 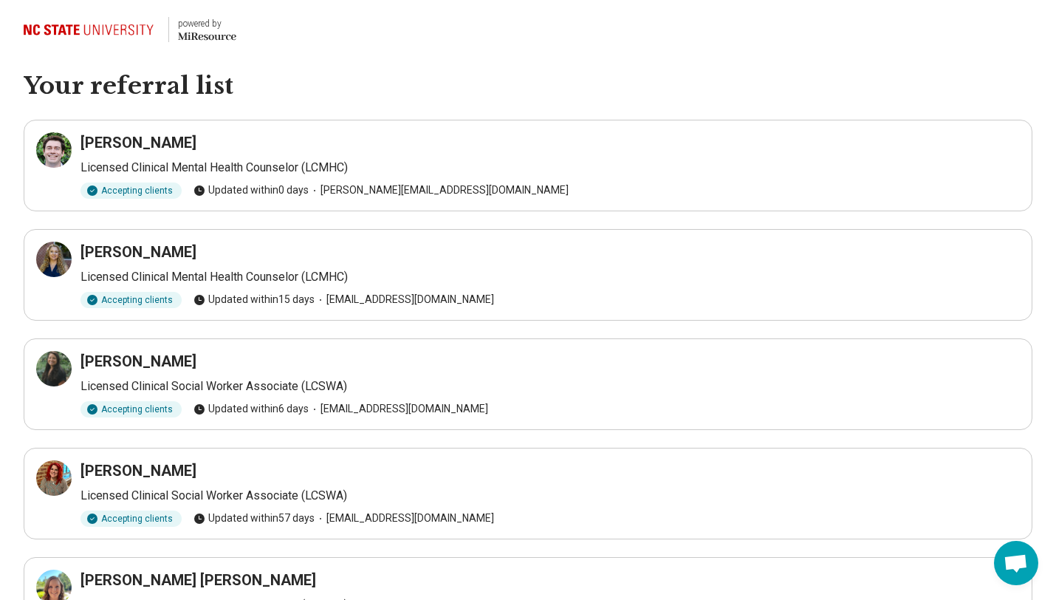 What do you see at coordinates (251, 190) in the screenshot?
I see `span: Updated within 0 days` at bounding box center [251, 190].